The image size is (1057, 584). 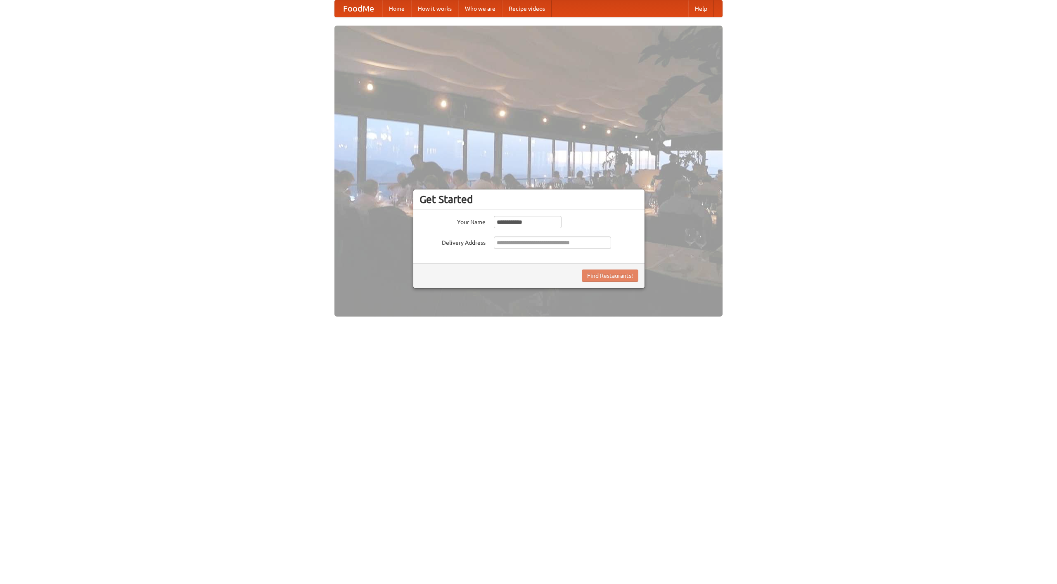 I want to click on a: Home, so click(x=397, y=9).